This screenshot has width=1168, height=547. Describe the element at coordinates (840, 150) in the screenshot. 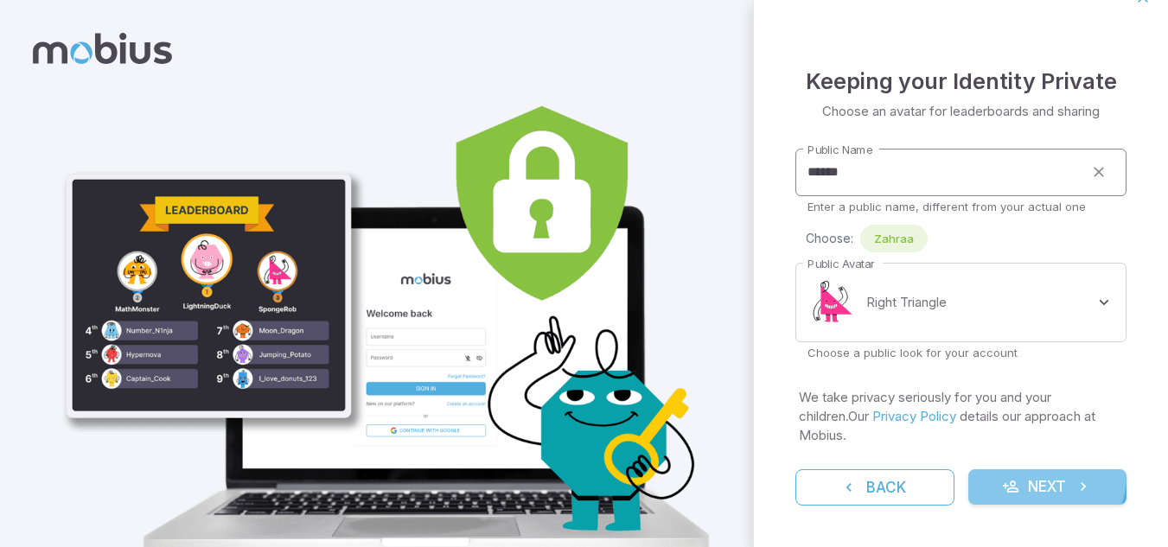

I see `label: Public Name` at that location.